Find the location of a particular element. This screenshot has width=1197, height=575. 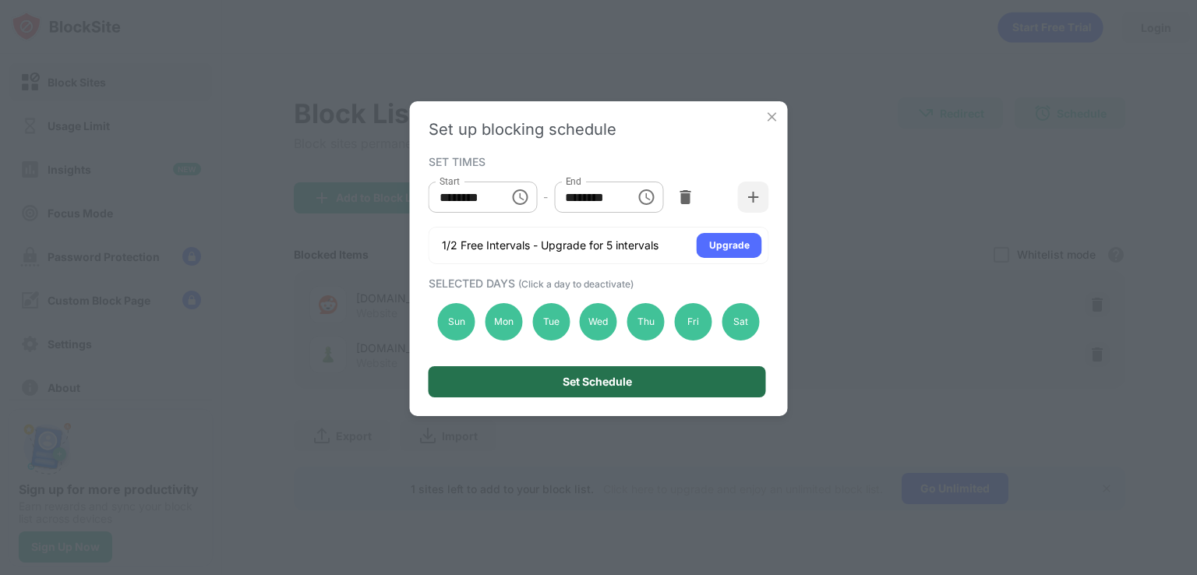

div: Fri is located at coordinates (694, 322).